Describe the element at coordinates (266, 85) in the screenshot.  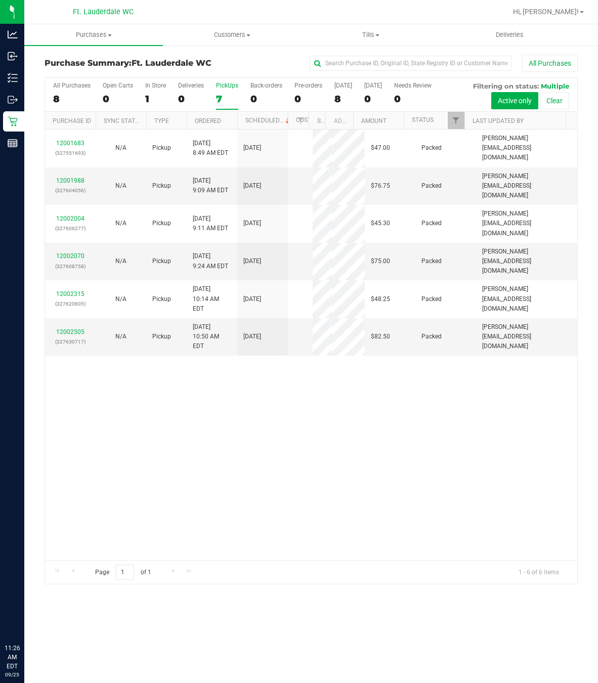
I see `div: Back-orders` at that location.